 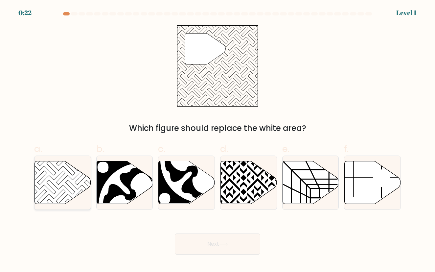 I want to click on div: 0:22, so click(x=25, y=13).